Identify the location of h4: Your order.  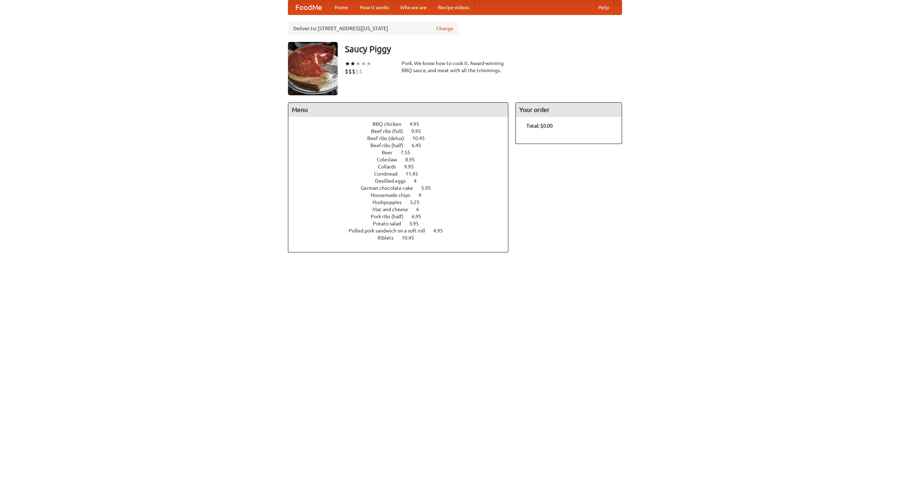
(569, 110).